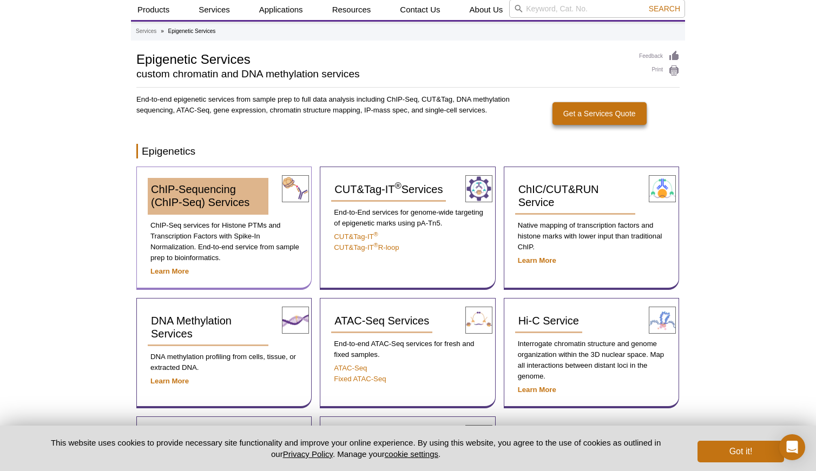 This screenshot has width=816, height=471. I want to click on h2: custom chromatin and DNA methylation services, so click(382, 74).